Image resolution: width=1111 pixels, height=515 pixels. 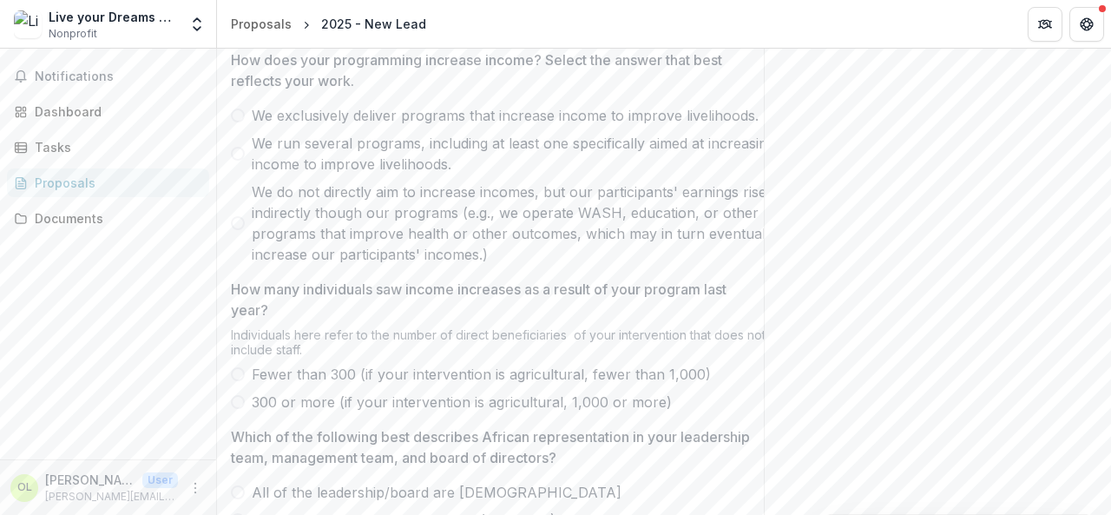 What do you see at coordinates (496, 299) in the screenshot?
I see `p: How many individuals saw income increases as a result of your program last year?` at bounding box center [496, 299].